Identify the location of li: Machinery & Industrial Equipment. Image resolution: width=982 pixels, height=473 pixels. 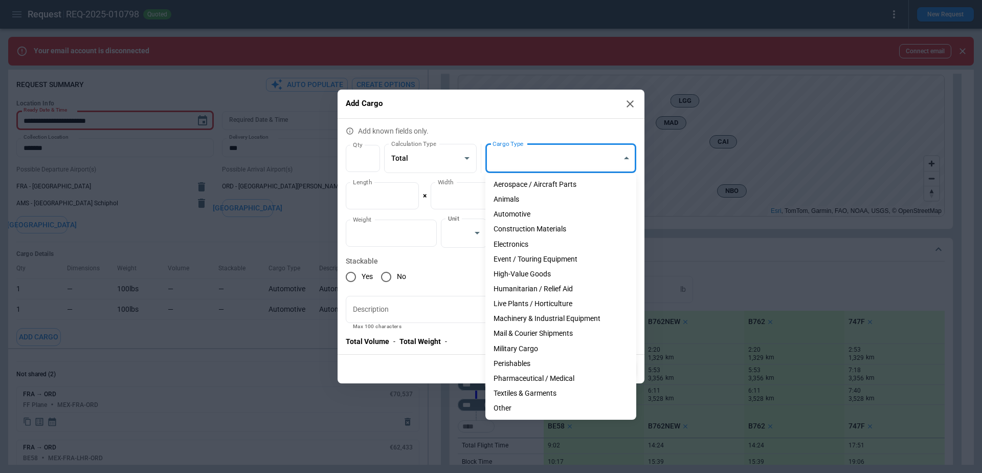
(561, 318).